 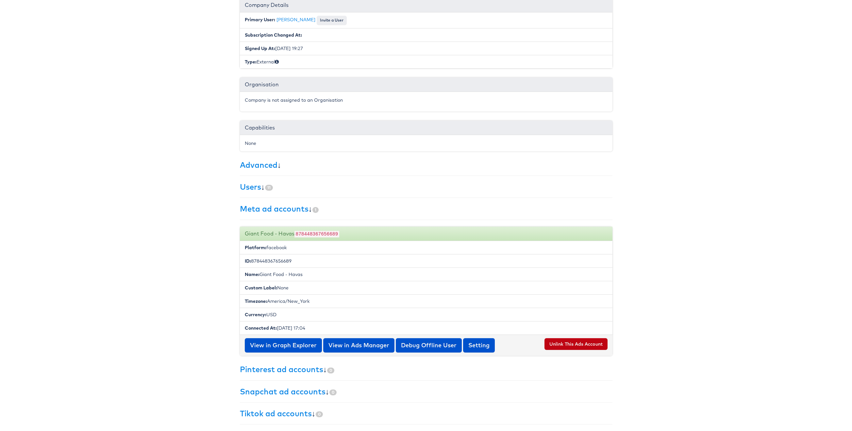 What do you see at coordinates (256, 315) in the screenshot?
I see `b: Currency:` at bounding box center [256, 315].